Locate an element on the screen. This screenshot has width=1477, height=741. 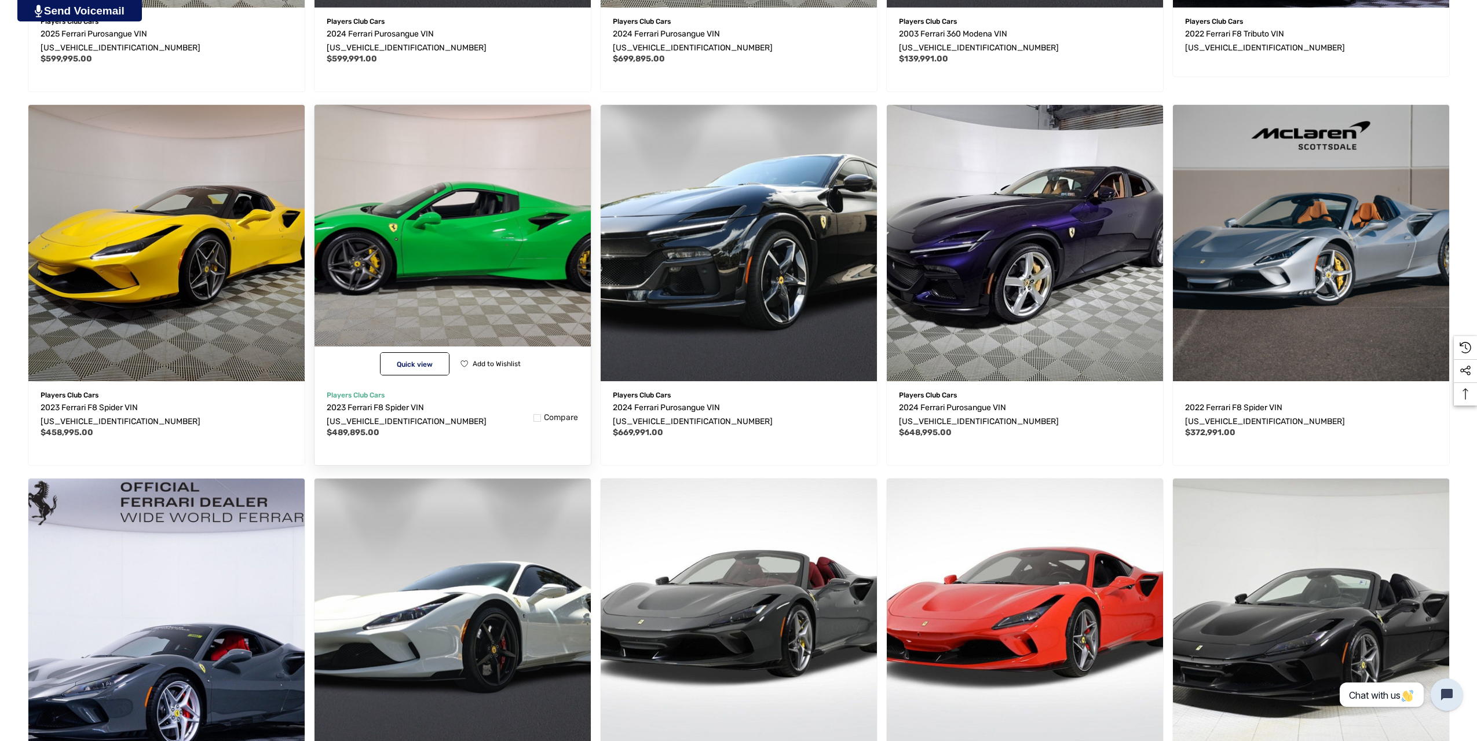
img: For Sale 2022 Ferrari F8 Spider VIN ZFF93LMA9M0260715 is located at coordinates (1311, 243).